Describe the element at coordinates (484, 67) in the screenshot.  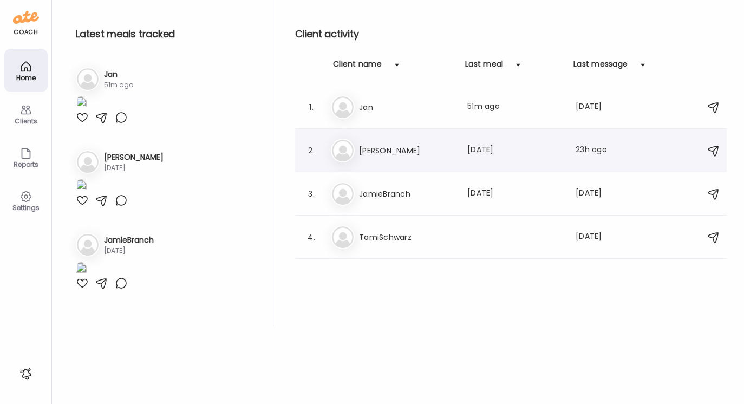
I see `div: Last meal` at that location.